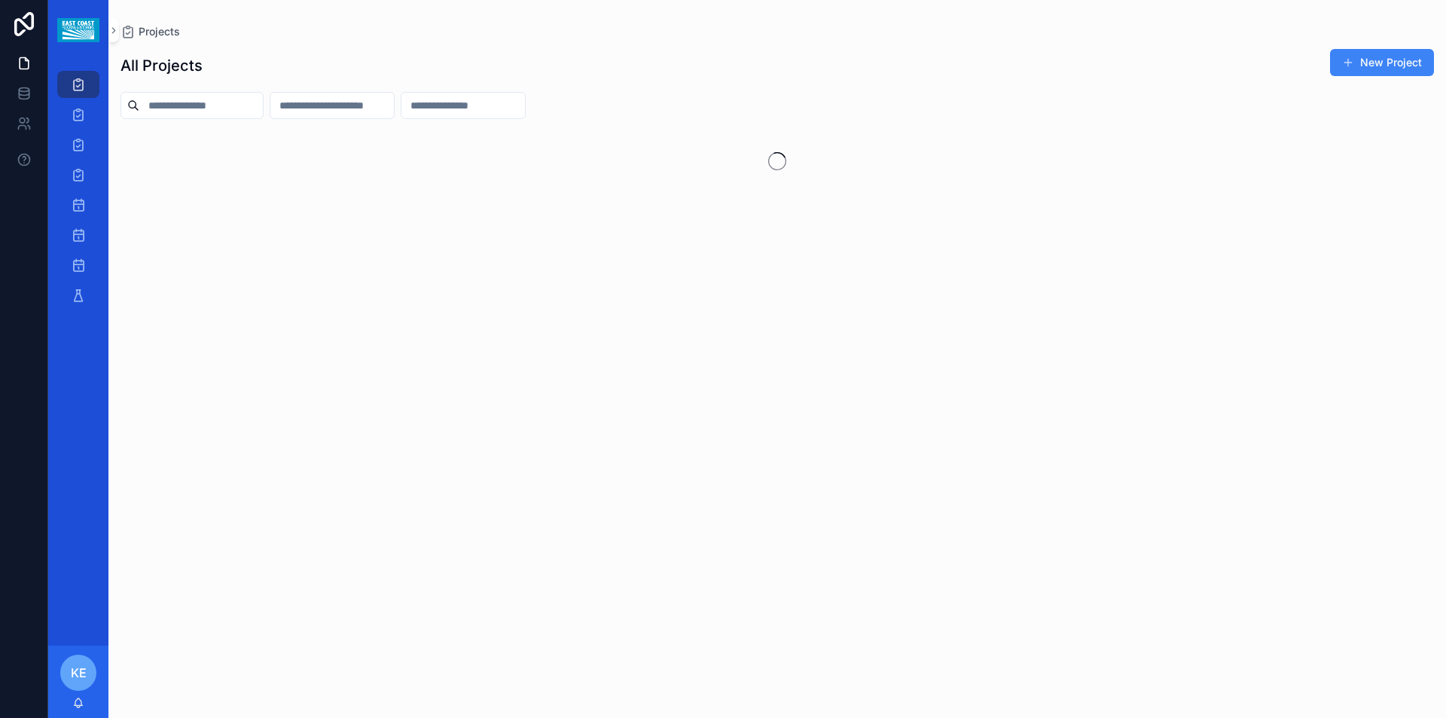  What do you see at coordinates (1382, 63) in the screenshot?
I see `a: New Project` at bounding box center [1382, 63].